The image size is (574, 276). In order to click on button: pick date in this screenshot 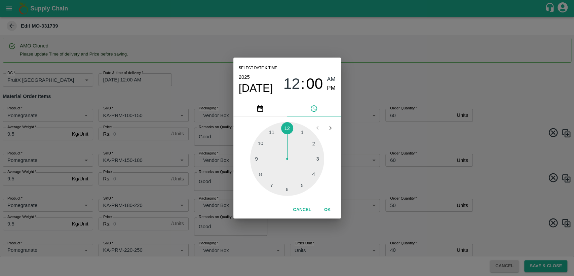, I will do `click(260, 108)`.